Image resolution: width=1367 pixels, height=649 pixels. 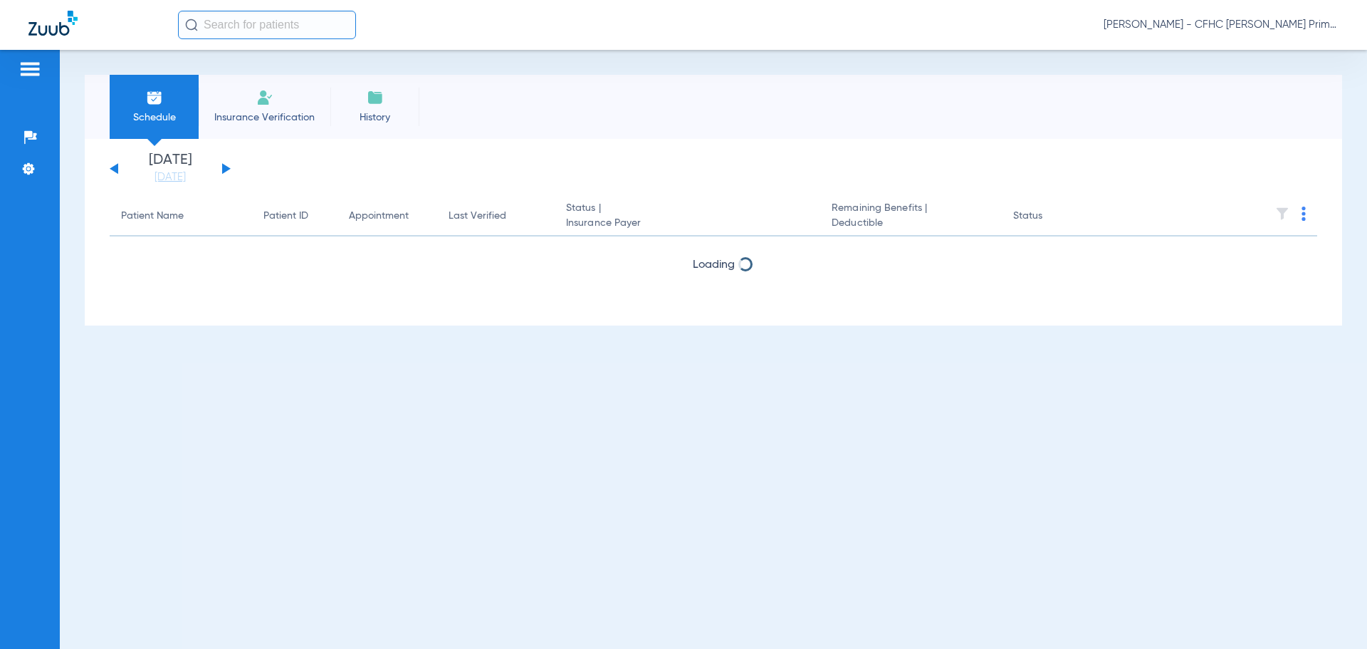 What do you see at coordinates (192, 25) in the screenshot?
I see `img: Search Icon` at bounding box center [192, 25].